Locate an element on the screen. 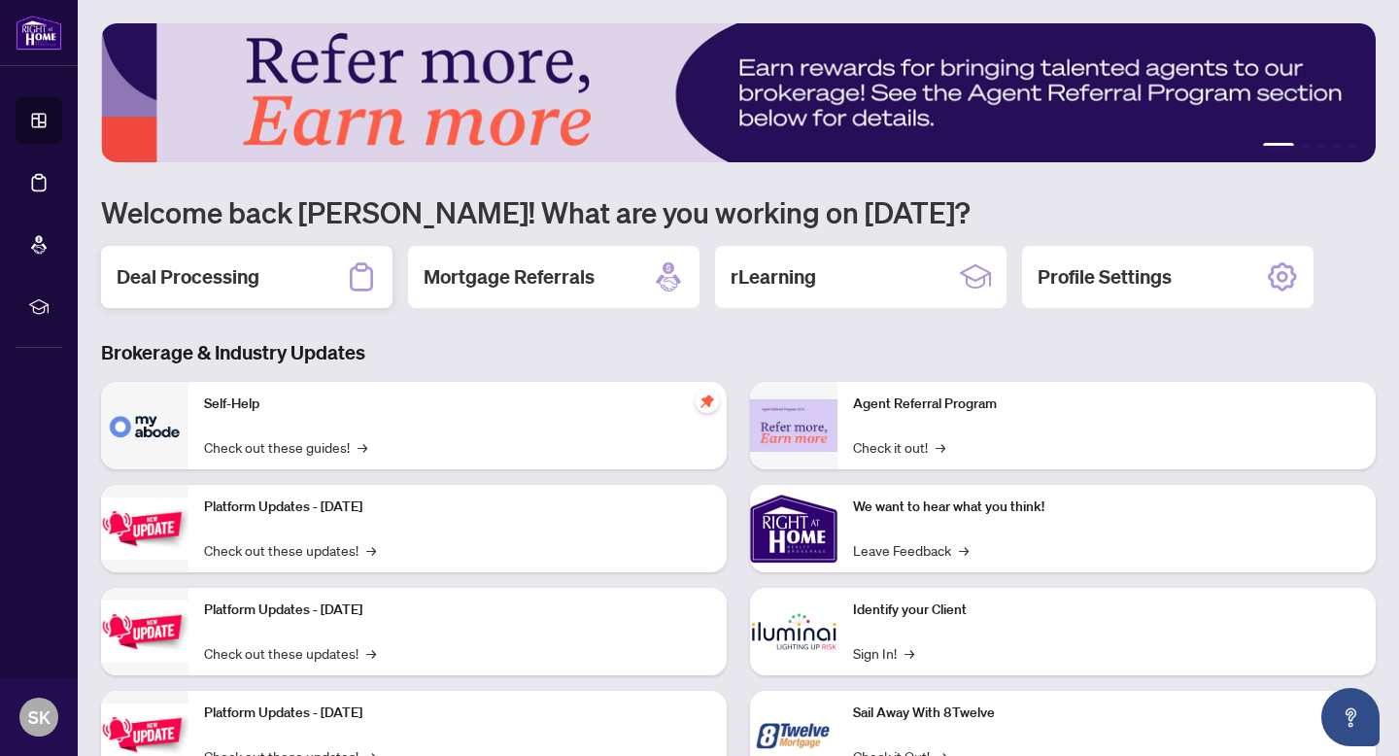  p: Agent Referral Program is located at coordinates (1107, 404).